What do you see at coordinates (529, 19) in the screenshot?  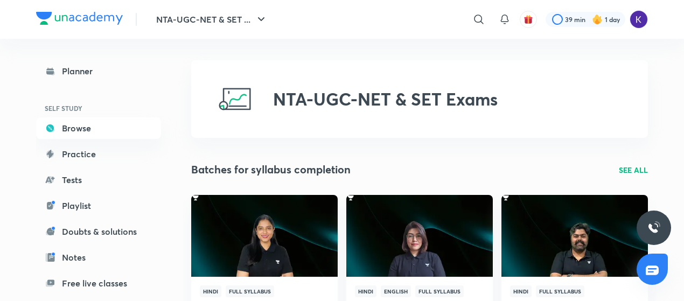 I see `button: avatar` at bounding box center [529, 19].